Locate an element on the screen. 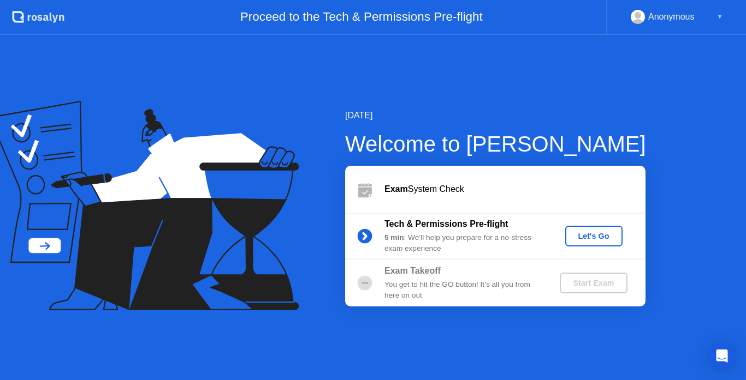  button: Start Exam is located at coordinates (593, 283).